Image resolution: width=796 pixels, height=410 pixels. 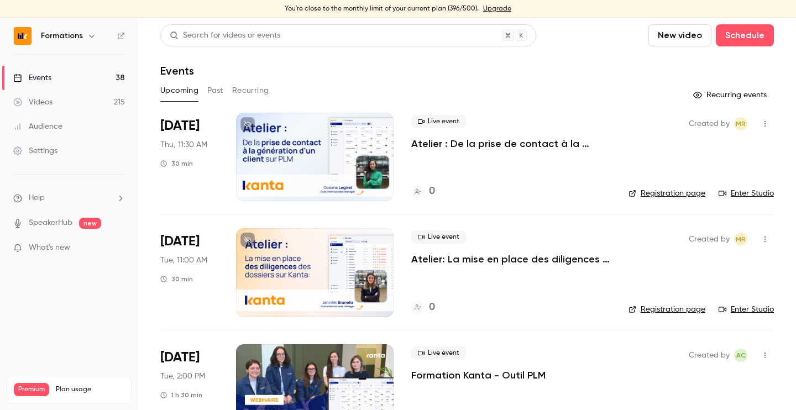 I want to click on a: Atelier: La mise en place des diligences des dossiers sur KANTA, so click(x=511, y=259).